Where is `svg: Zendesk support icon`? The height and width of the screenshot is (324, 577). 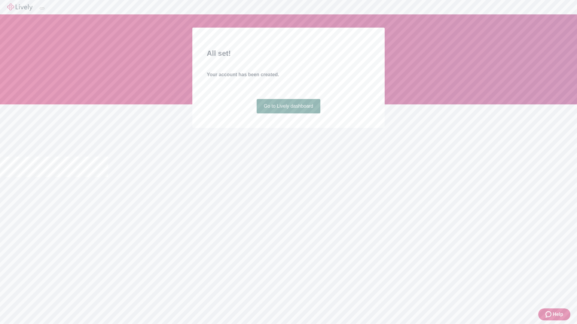
svg: Zendesk support icon is located at coordinates (549, 315).